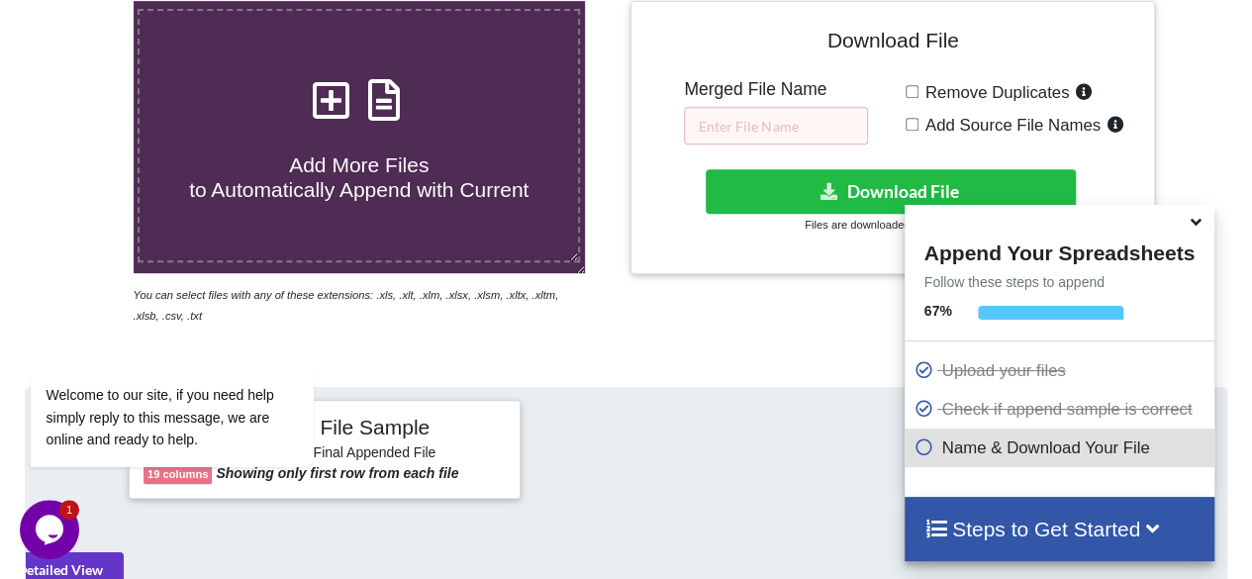 The image size is (1252, 579). What do you see at coordinates (994, 92) in the screenshot?
I see `span: Remove Duplicates` at bounding box center [994, 92].